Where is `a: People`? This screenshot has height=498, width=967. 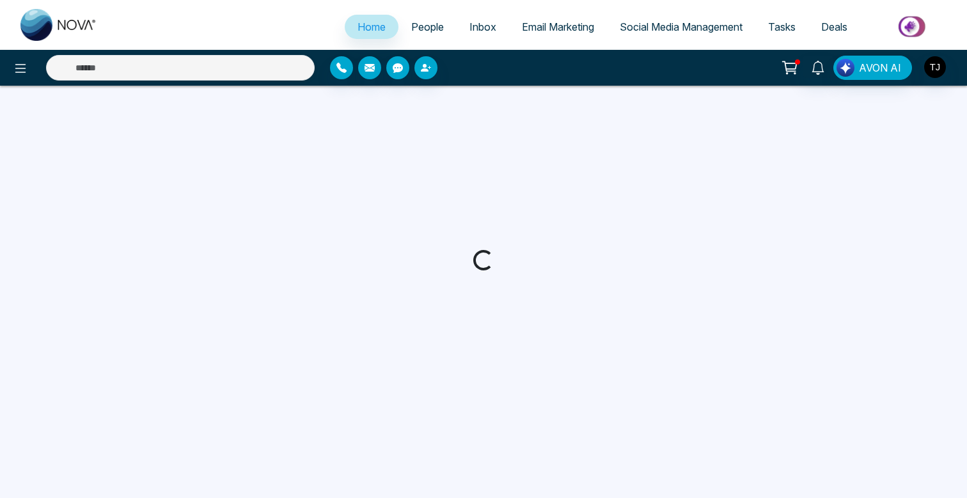
a: People is located at coordinates (427, 27).